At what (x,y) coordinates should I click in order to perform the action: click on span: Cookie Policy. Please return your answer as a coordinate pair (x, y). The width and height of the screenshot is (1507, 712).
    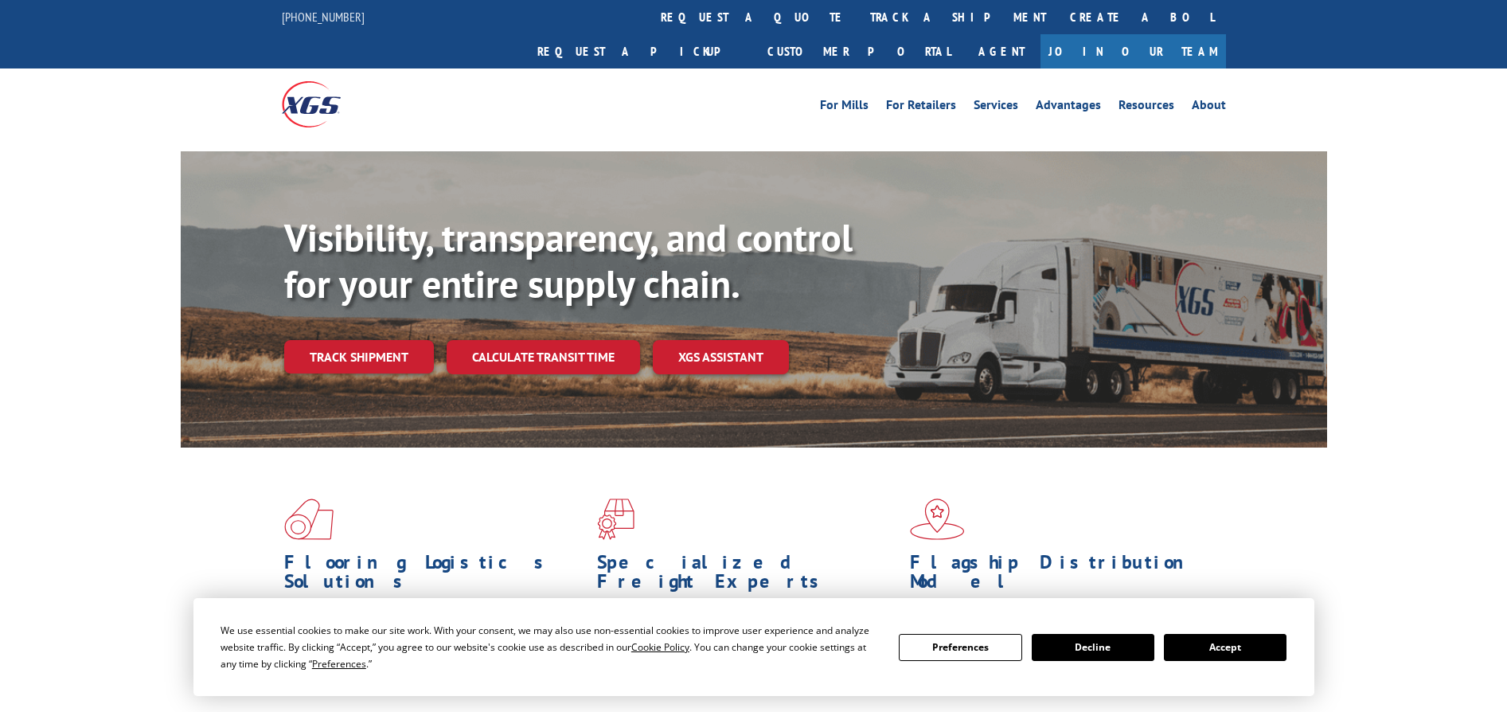
    Looking at the image, I should click on (660, 646).